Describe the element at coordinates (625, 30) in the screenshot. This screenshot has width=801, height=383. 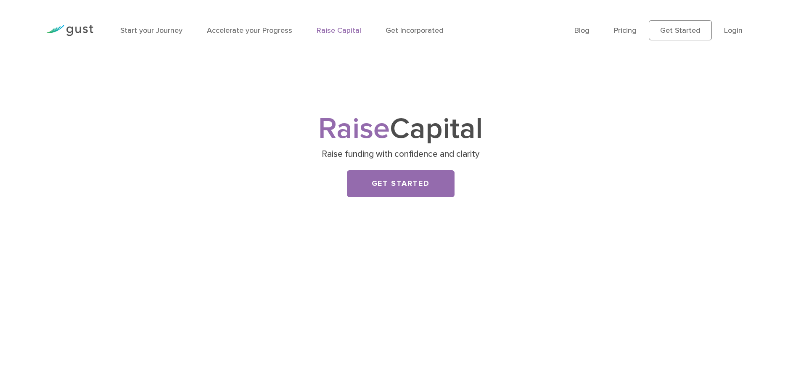
I see `a: Pricing` at that location.